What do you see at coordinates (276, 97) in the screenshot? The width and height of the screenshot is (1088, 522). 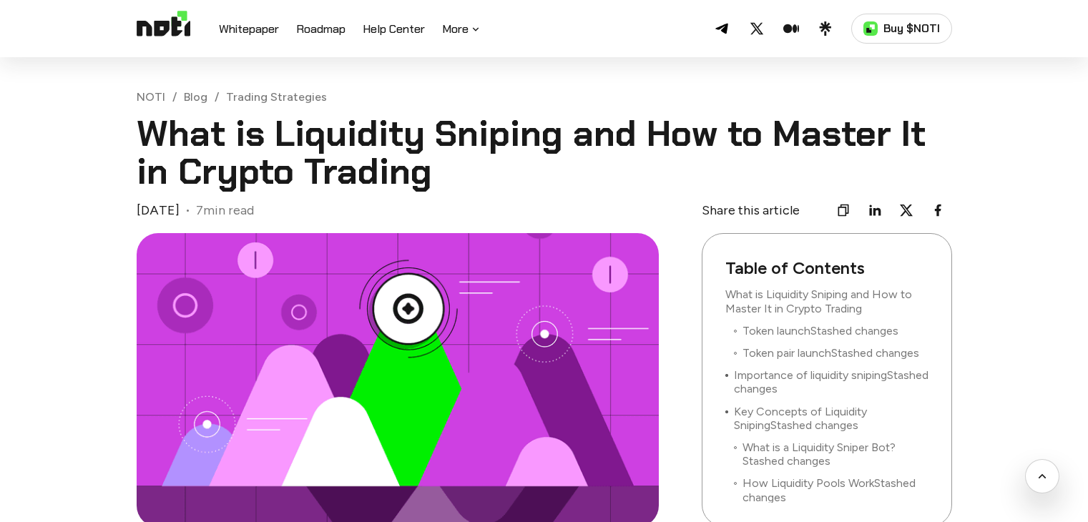 I see `a: Trading Strategies` at bounding box center [276, 97].